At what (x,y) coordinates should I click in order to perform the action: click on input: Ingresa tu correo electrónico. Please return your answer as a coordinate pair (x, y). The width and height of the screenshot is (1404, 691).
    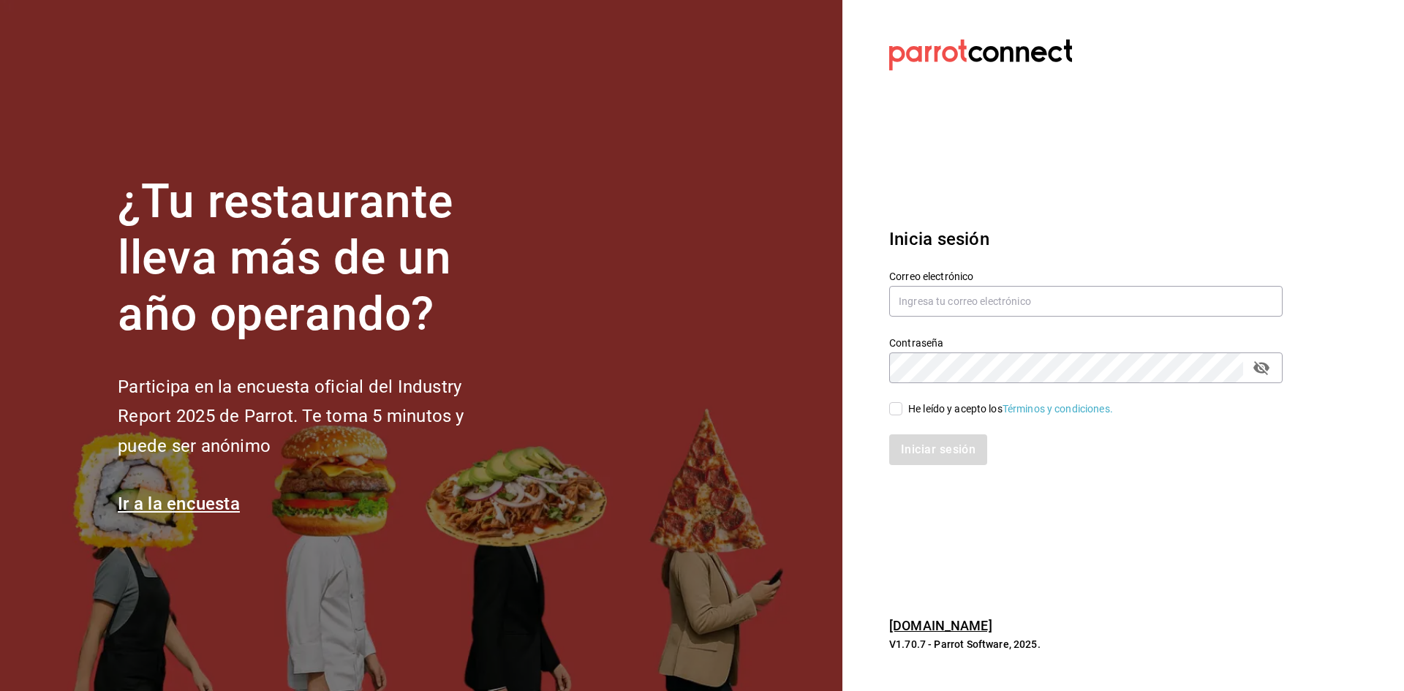
    Looking at the image, I should click on (1086, 301).